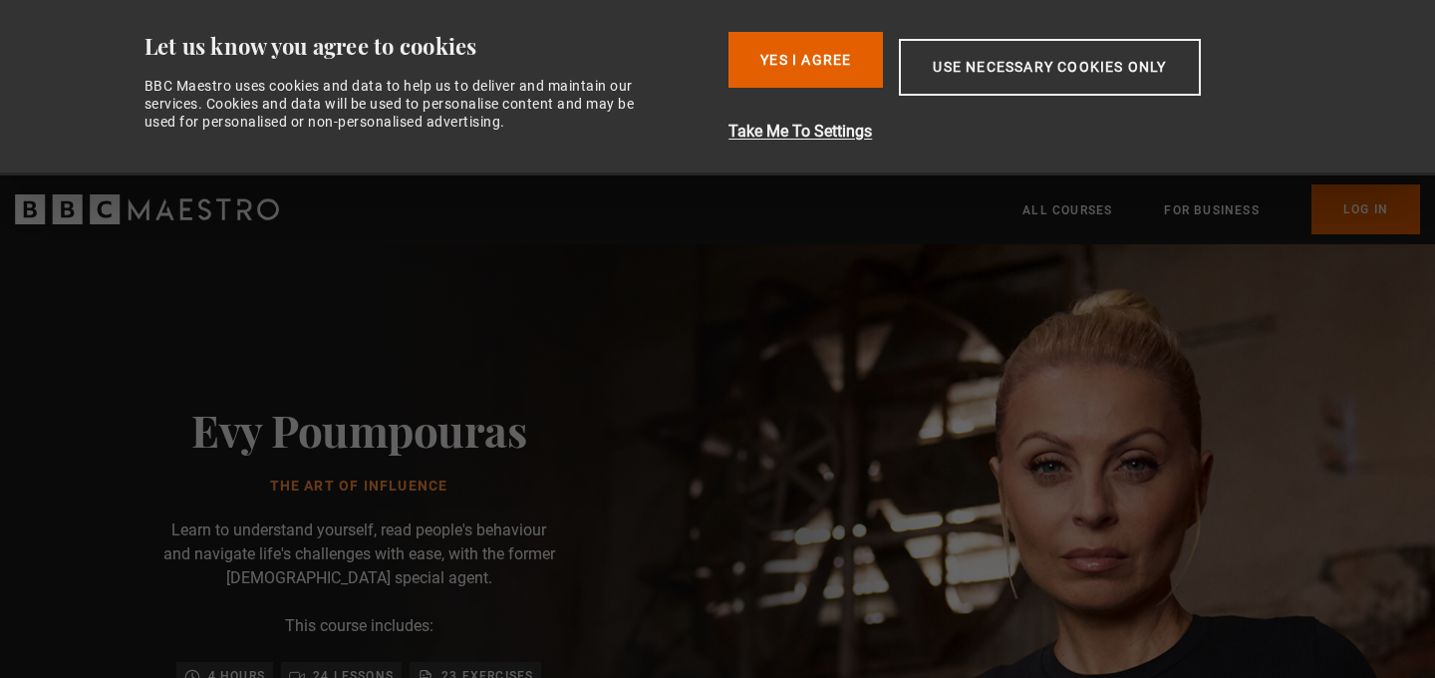 The height and width of the screenshot is (678, 1435). I want to click on div: BBC Maestro uses cookies and data to help us to deliver and maintain our services. Cookies and da..., so click(401, 104).